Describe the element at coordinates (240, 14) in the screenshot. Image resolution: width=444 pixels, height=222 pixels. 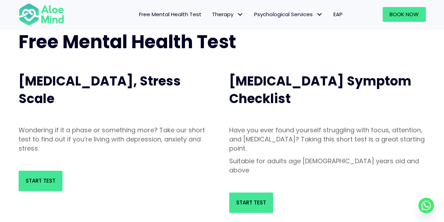
I see `span: Therapy: submenu` at that location.